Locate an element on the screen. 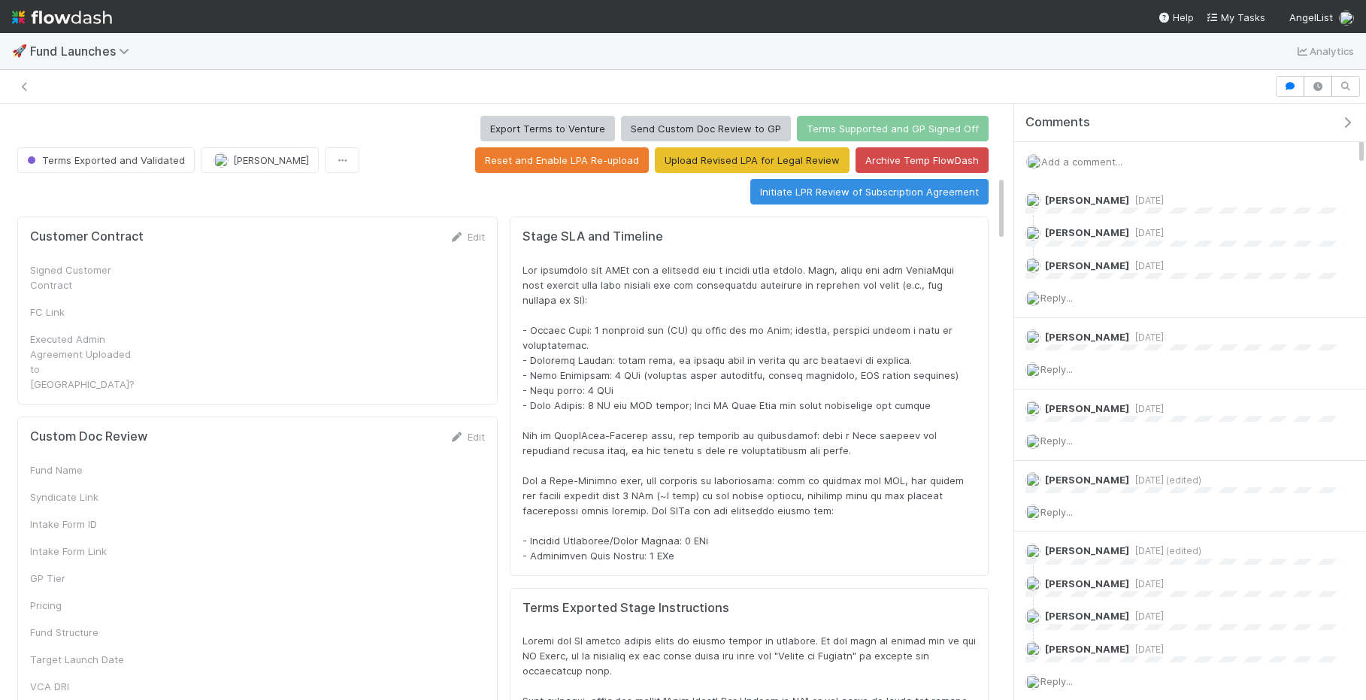  span: Comments is located at coordinates (1058, 123).